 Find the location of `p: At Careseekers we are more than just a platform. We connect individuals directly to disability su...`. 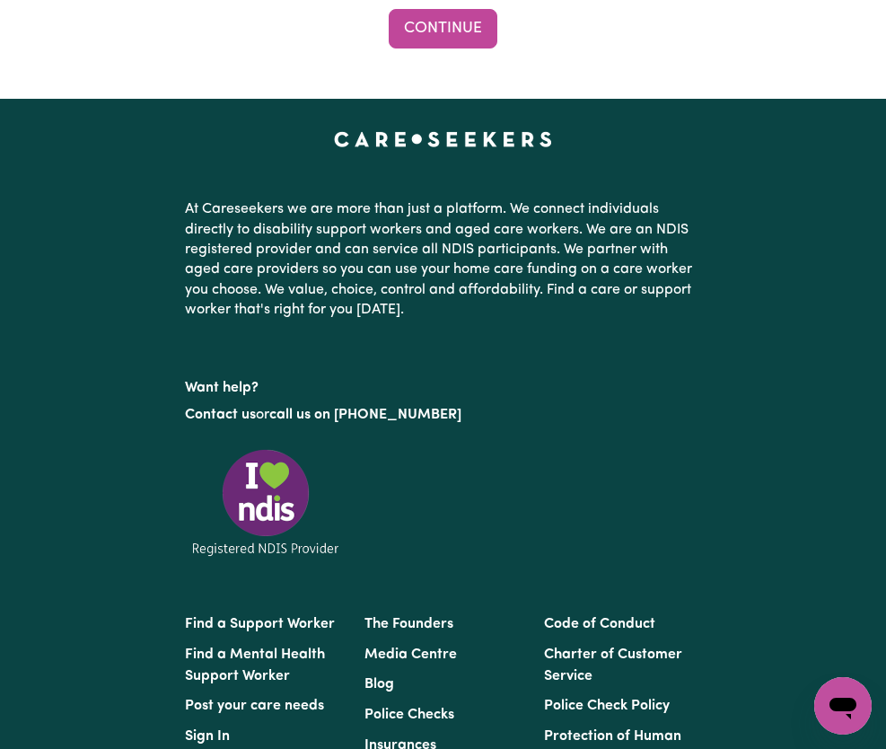

p: At Careseekers we are more than just a platform. We connect individuals directly to disability su... is located at coordinates (444, 260).